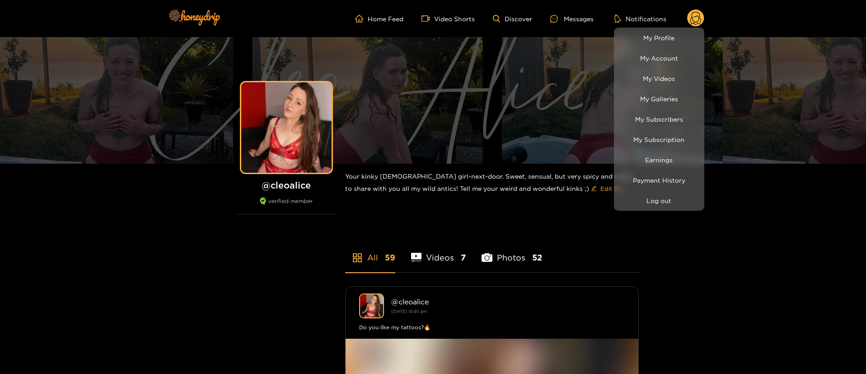 This screenshot has height=374, width=866. What do you see at coordinates (659, 200) in the screenshot?
I see `button: Log out` at bounding box center [659, 200].